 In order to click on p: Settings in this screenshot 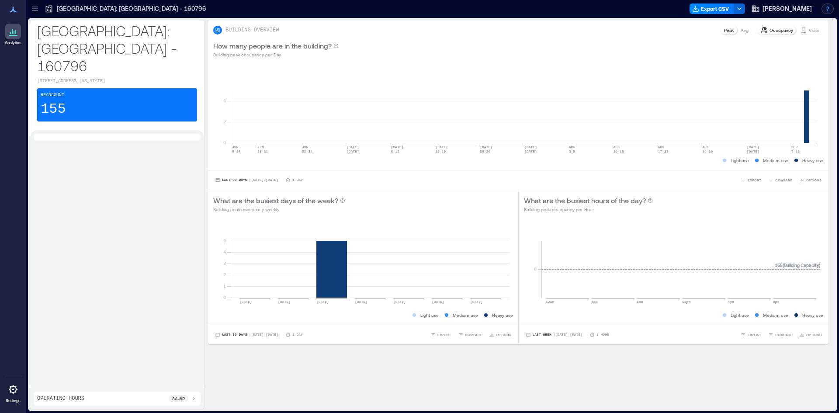, I will do `click(13, 401)`.